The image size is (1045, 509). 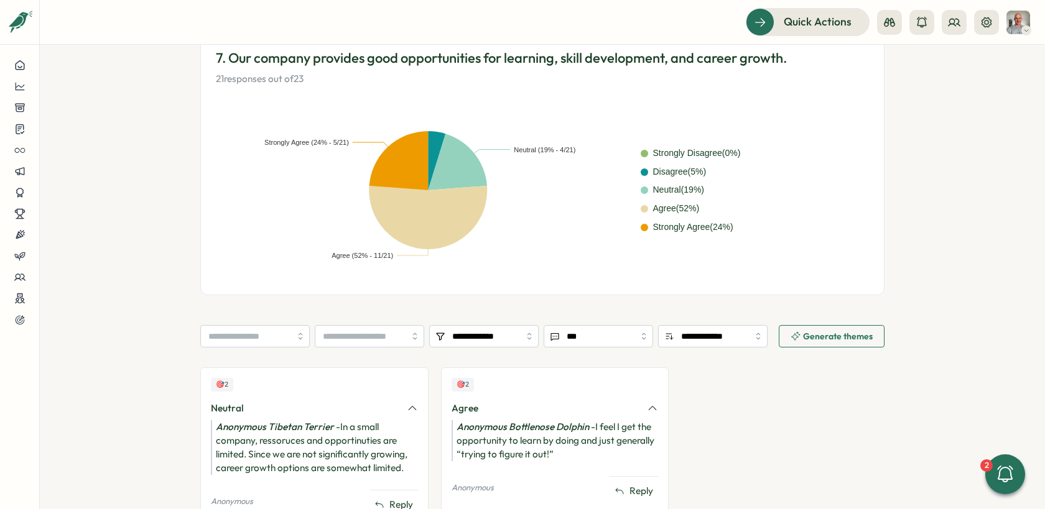 What do you see at coordinates (807, 22) in the screenshot?
I see `button: Quick Actions` at bounding box center [807, 22].